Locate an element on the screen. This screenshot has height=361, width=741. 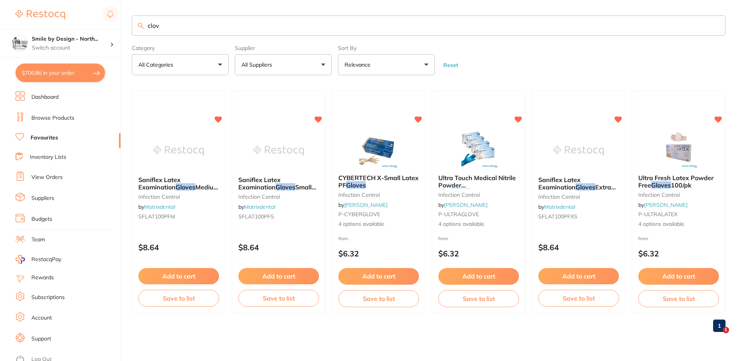
p: All Categories is located at coordinates (157, 65).